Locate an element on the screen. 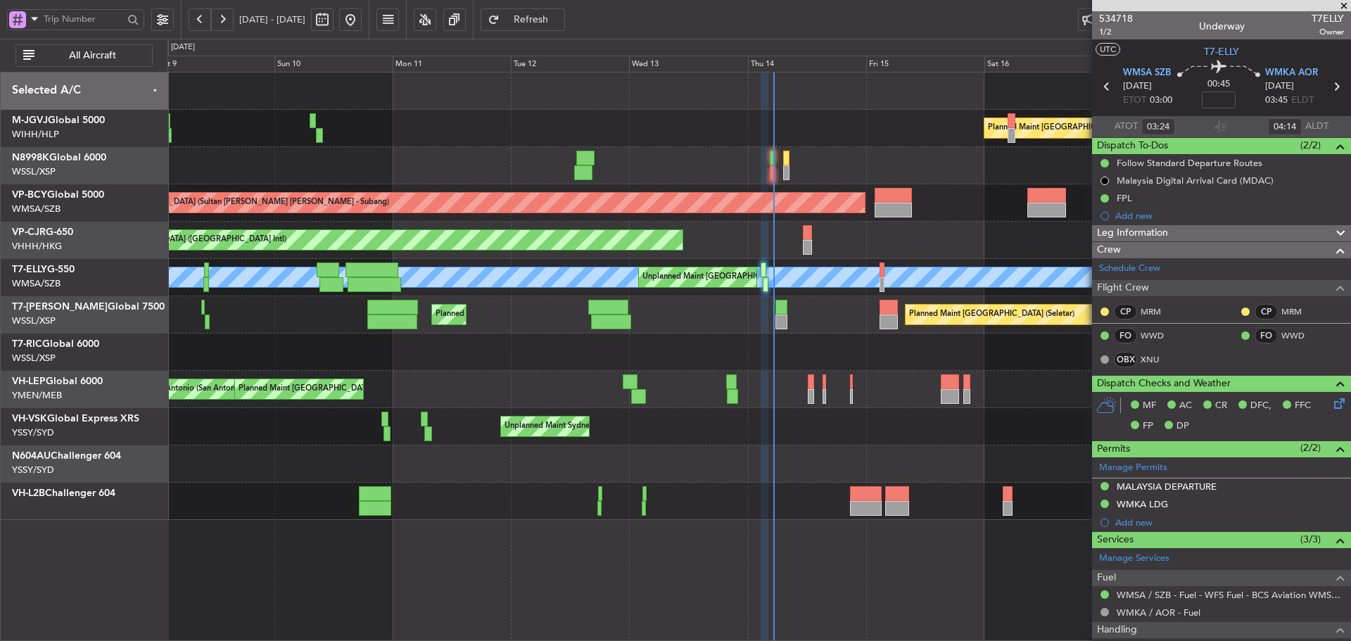 This screenshot has height=641, width=1351. span: N604AU is located at coordinates (31, 456).